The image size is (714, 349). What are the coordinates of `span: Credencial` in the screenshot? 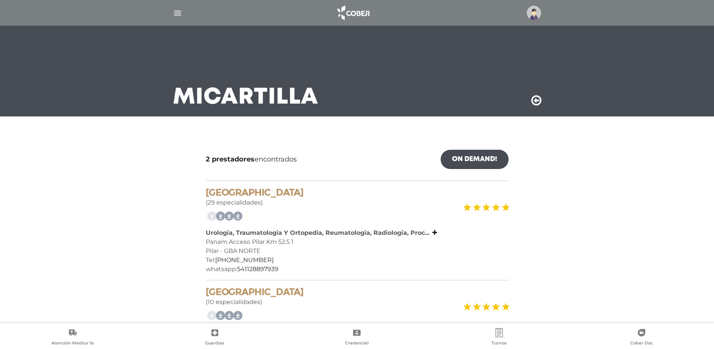 It's located at (357, 343).